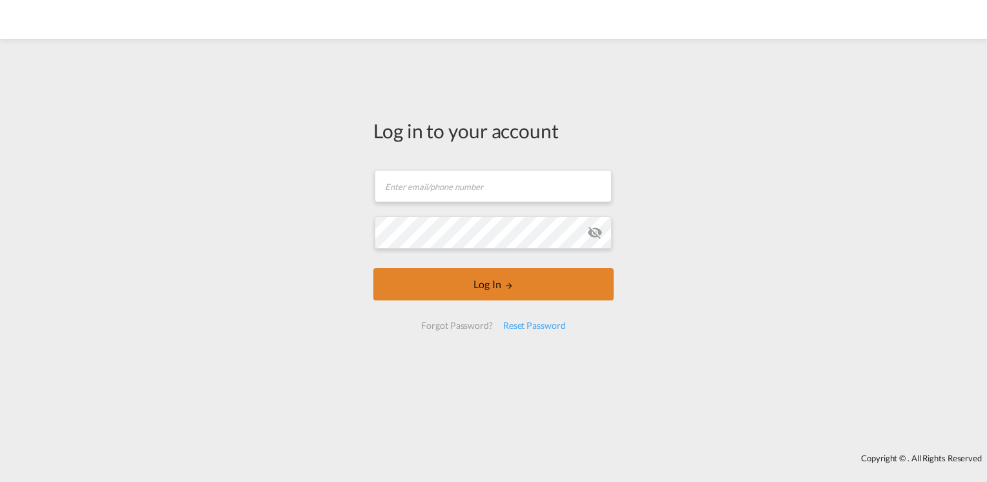 The image size is (987, 482). What do you see at coordinates (534, 326) in the screenshot?
I see `div: Reset Password` at bounding box center [534, 326].